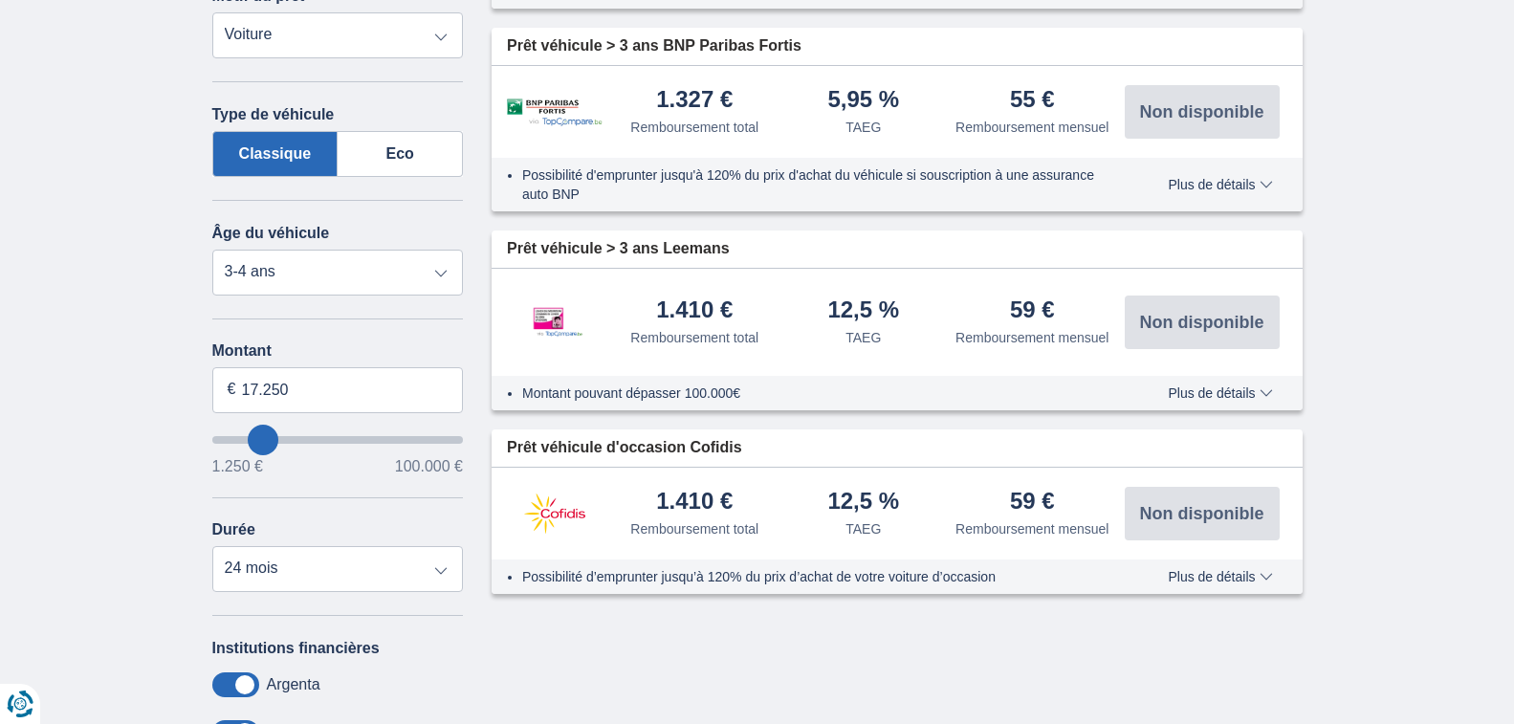  What do you see at coordinates (338, 440) in the screenshot?
I see `input: wantToBorrow` at bounding box center [338, 440].